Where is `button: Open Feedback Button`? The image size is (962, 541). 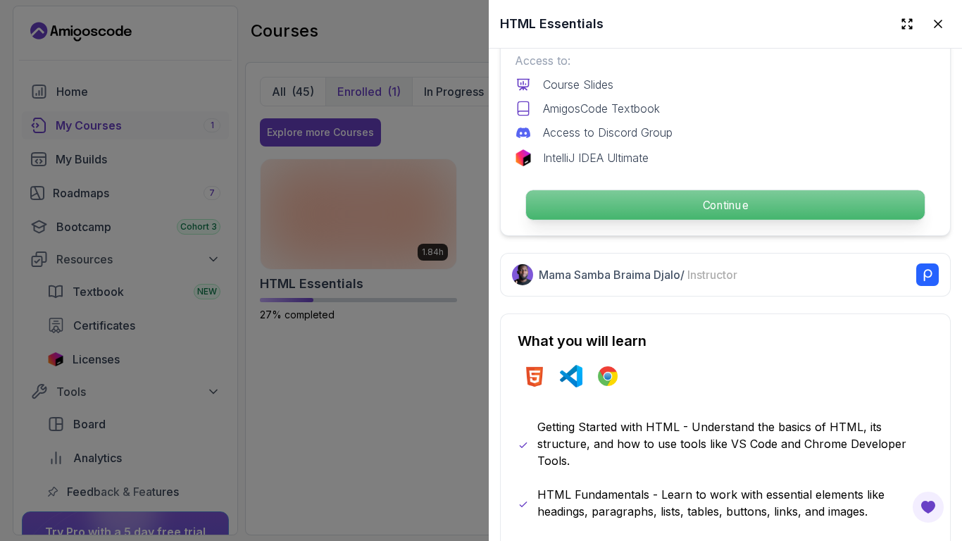
button: Open Feedback Button is located at coordinates (928, 507).